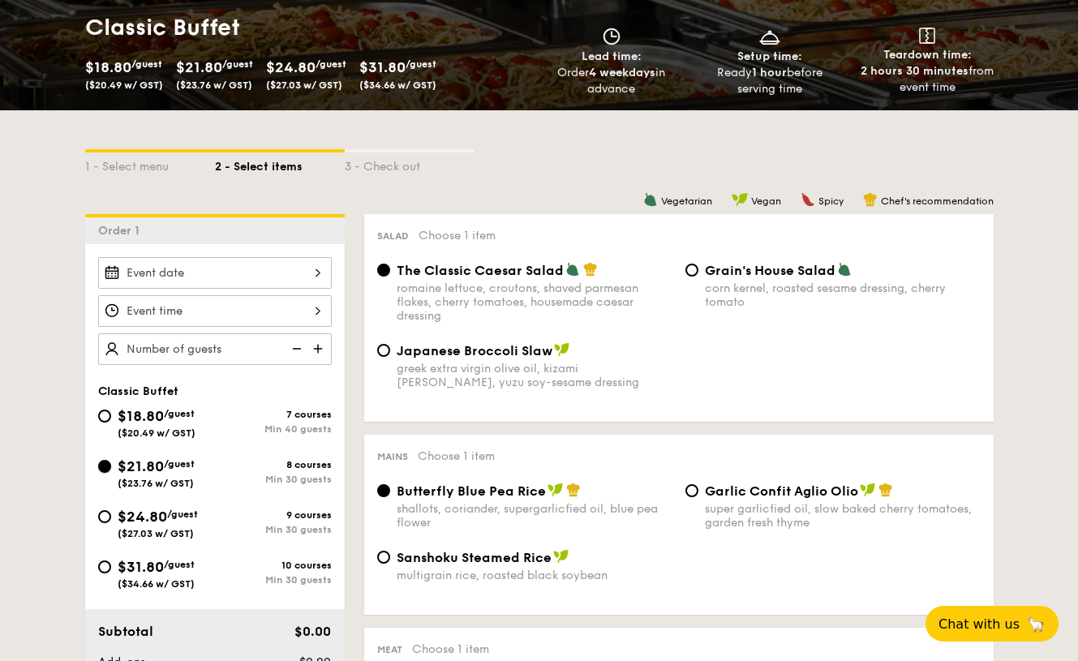  What do you see at coordinates (937, 201) in the screenshot?
I see `span: Chef's recommendation` at bounding box center [937, 201].